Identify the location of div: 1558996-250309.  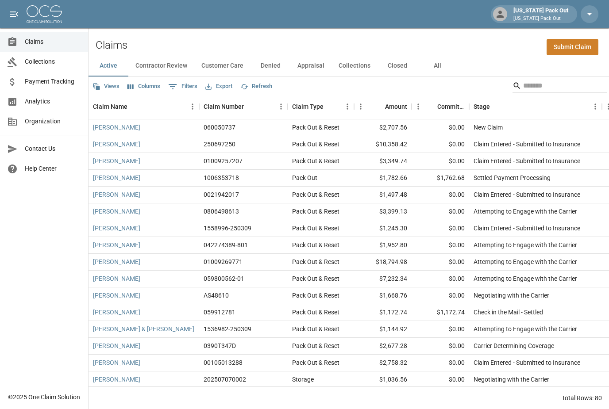
(227, 228).